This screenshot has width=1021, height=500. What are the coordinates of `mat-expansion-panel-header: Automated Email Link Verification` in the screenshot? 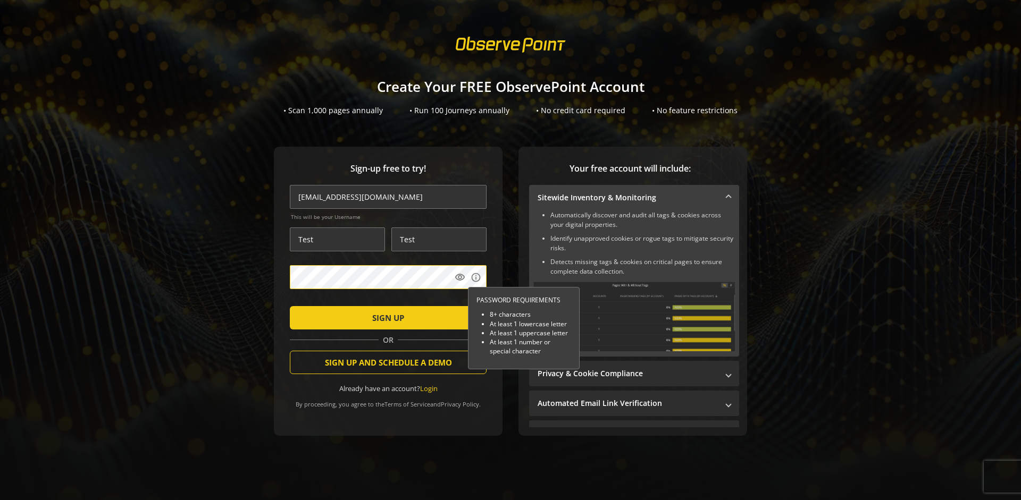 It's located at (634, 404).